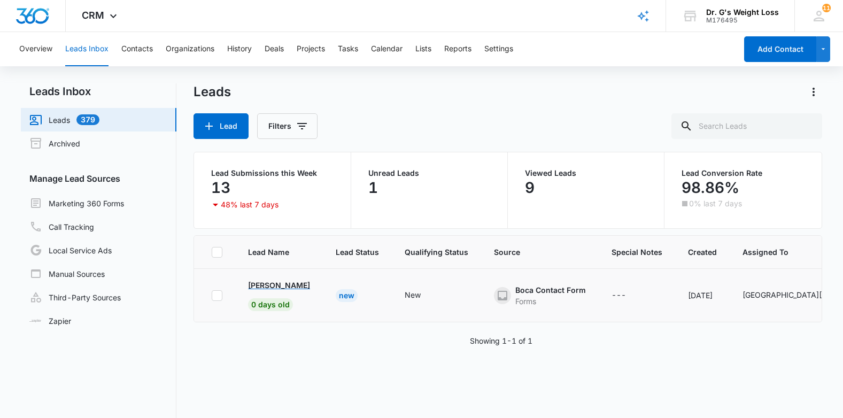  What do you see at coordinates (746, 126) in the screenshot?
I see `input: Search Leads` at bounding box center [746, 126].